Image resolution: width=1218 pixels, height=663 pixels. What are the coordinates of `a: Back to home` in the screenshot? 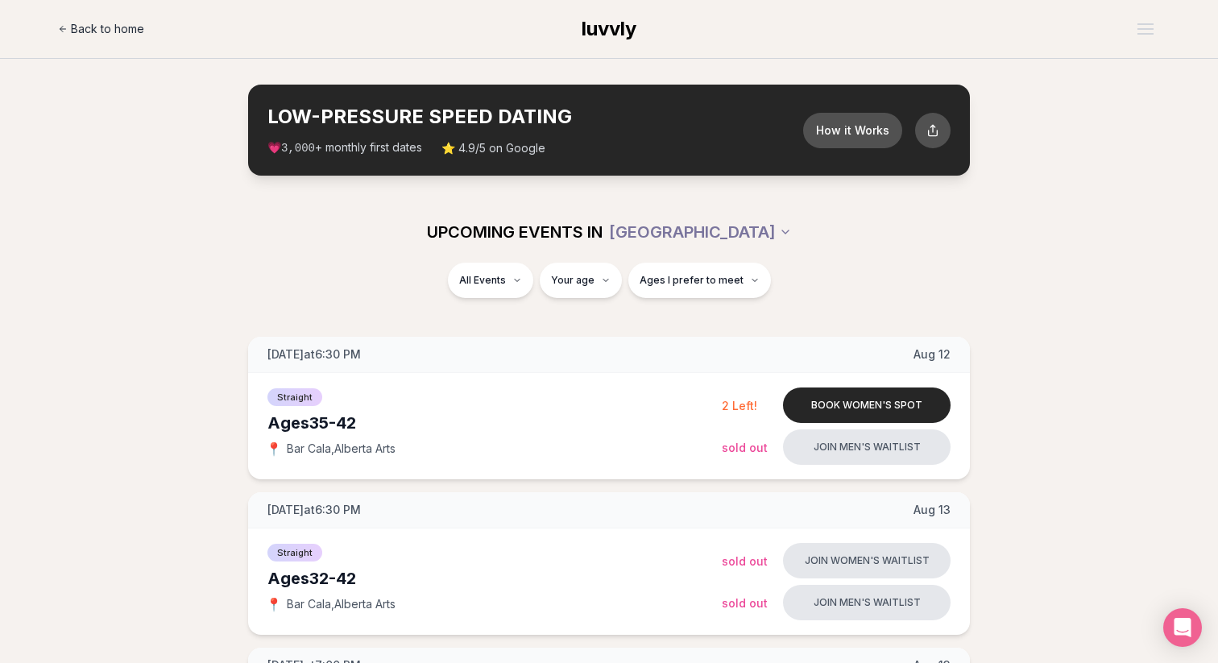 It's located at (101, 29).